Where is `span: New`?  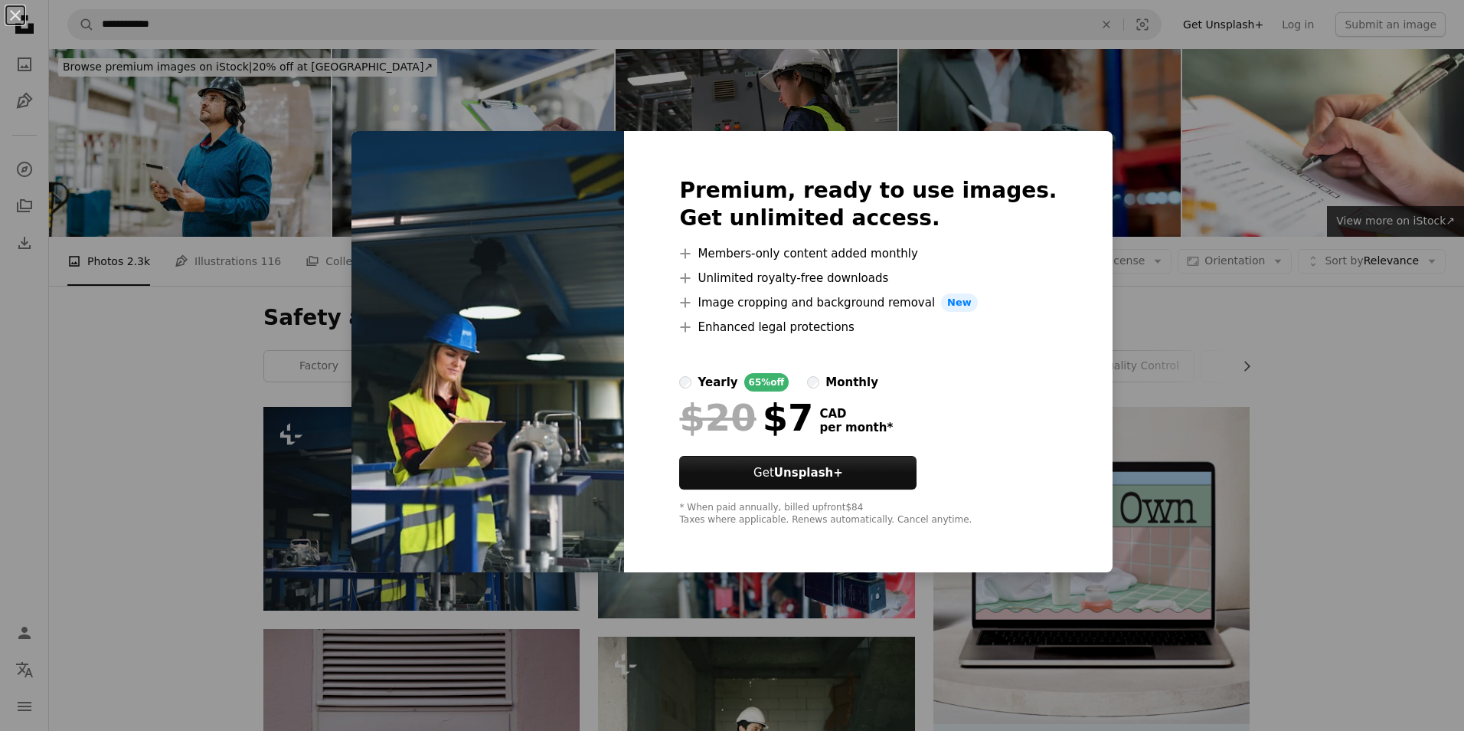
span: New is located at coordinates (960, 303).